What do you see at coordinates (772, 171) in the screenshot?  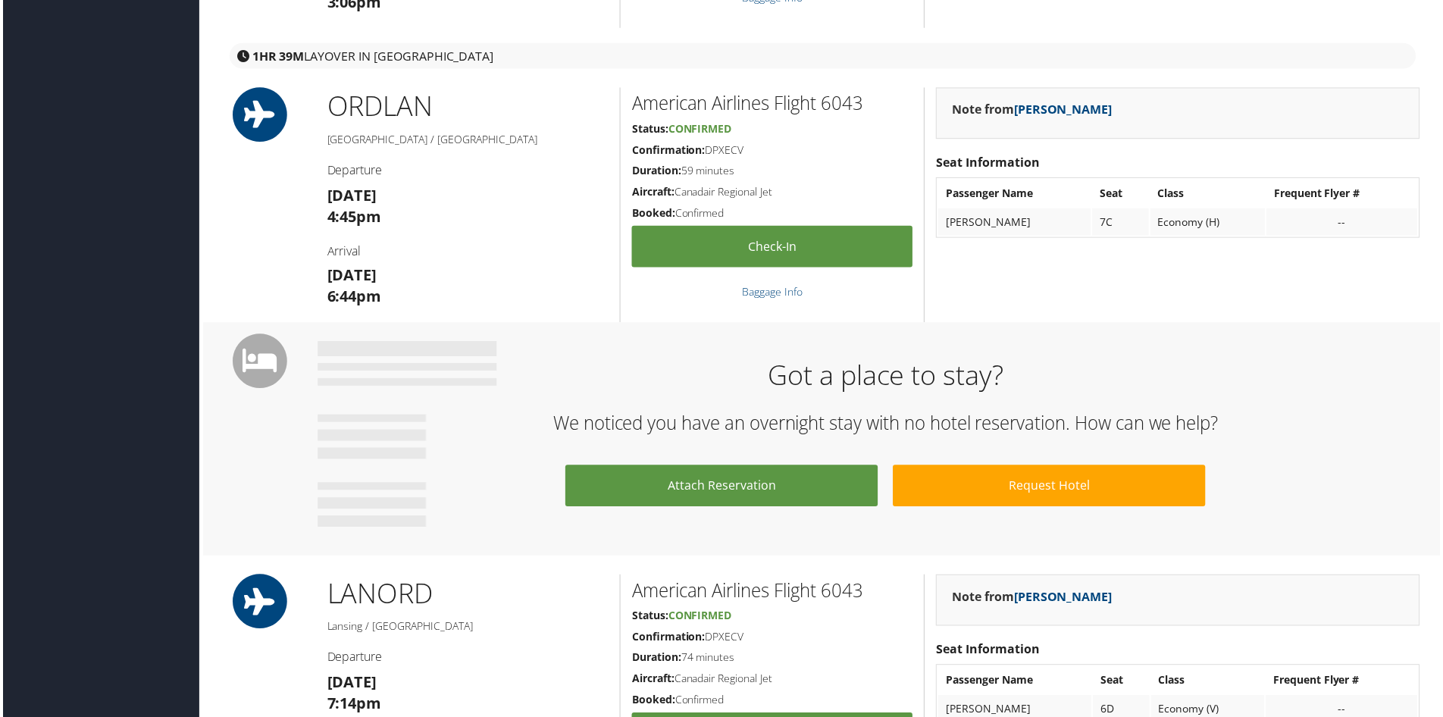 I see `h5: 59 minutes` at bounding box center [772, 171].